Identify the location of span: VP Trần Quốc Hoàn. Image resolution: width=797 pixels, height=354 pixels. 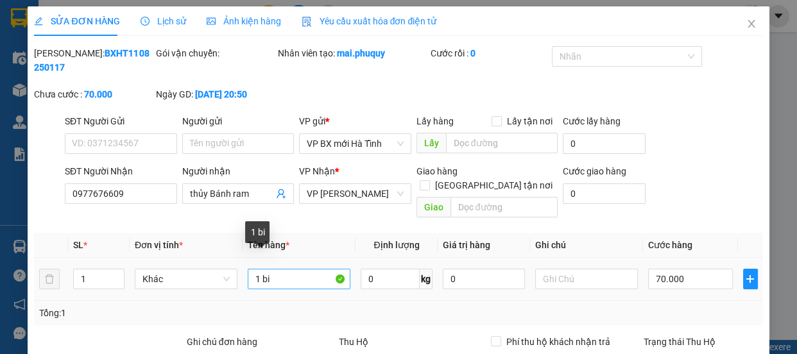
(355, 194).